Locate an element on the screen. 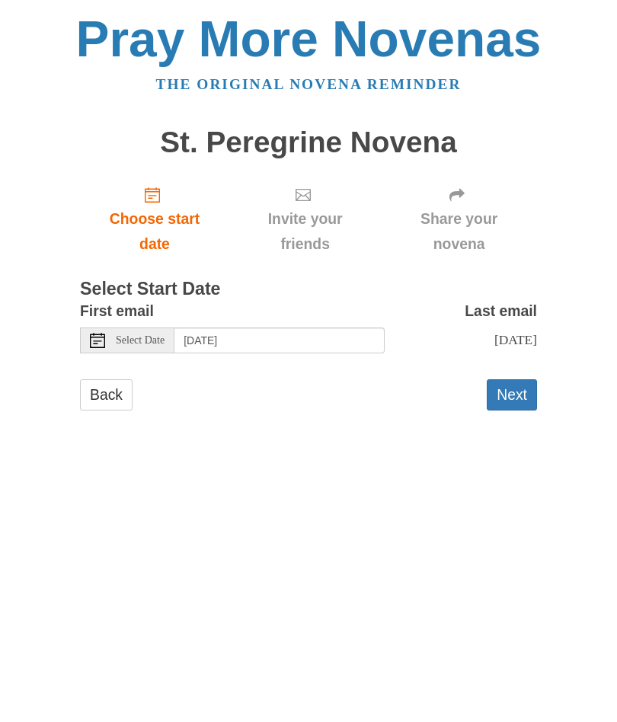 The width and height of the screenshot is (617, 722). h3: Select Start Date is located at coordinates (308, 289).